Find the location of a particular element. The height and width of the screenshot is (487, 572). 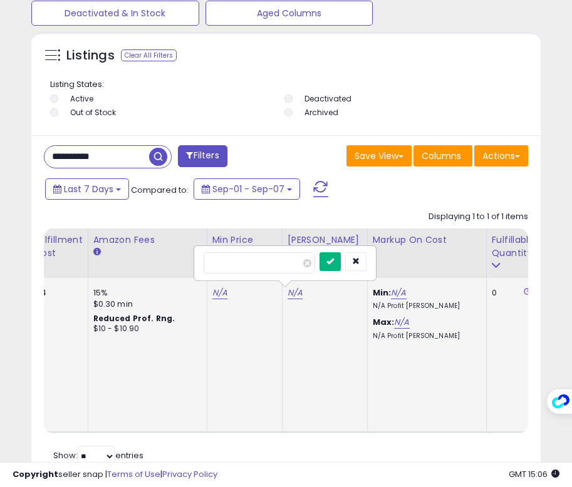

b: Max: is located at coordinates (383, 322).